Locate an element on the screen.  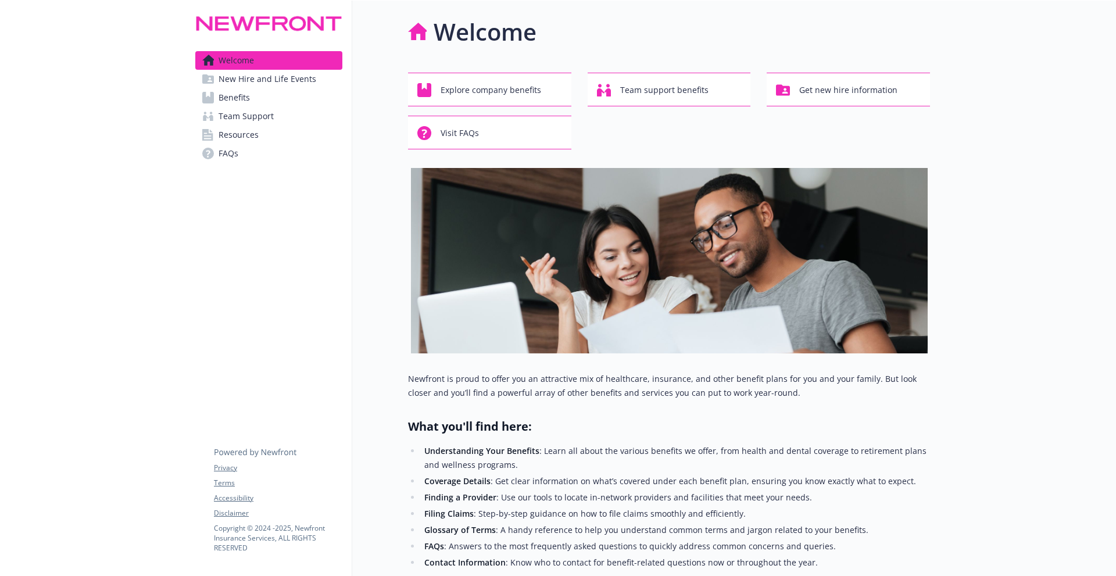
a: Privacy is located at coordinates (278, 468).